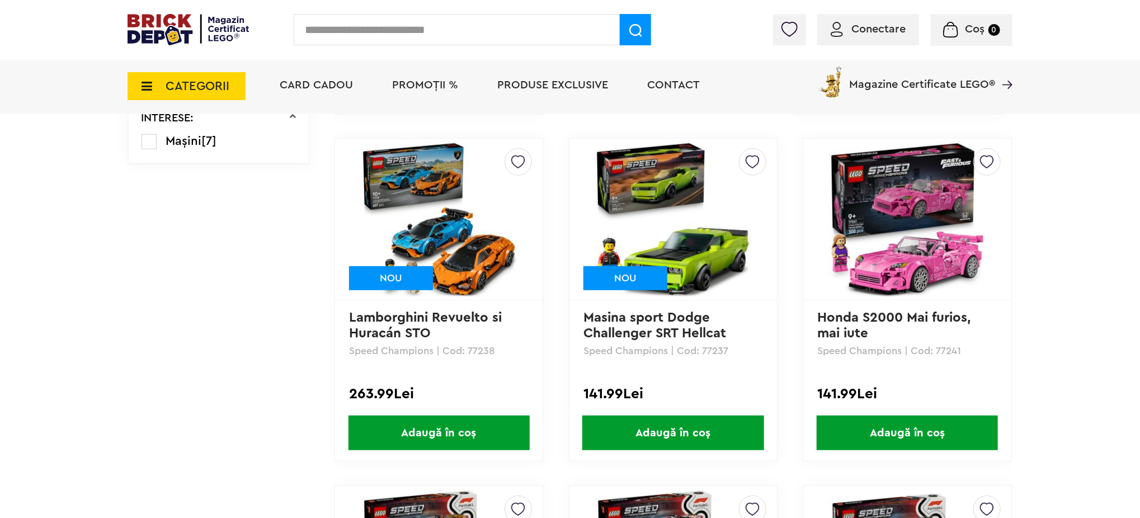 This screenshot has width=1140, height=518. Describe the element at coordinates (994, 30) in the screenshot. I see `small: 0` at that location.